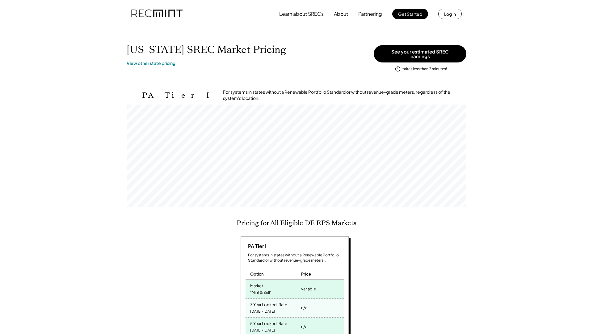 This screenshot has height=334, width=593. Describe the element at coordinates (370, 14) in the screenshot. I see `button: Partnering` at that location.